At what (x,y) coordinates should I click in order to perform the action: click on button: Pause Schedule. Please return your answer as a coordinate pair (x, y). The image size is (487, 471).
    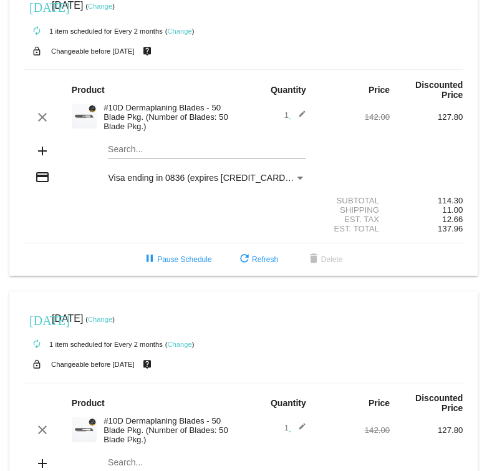
    Looking at the image, I should click on (176, 259).